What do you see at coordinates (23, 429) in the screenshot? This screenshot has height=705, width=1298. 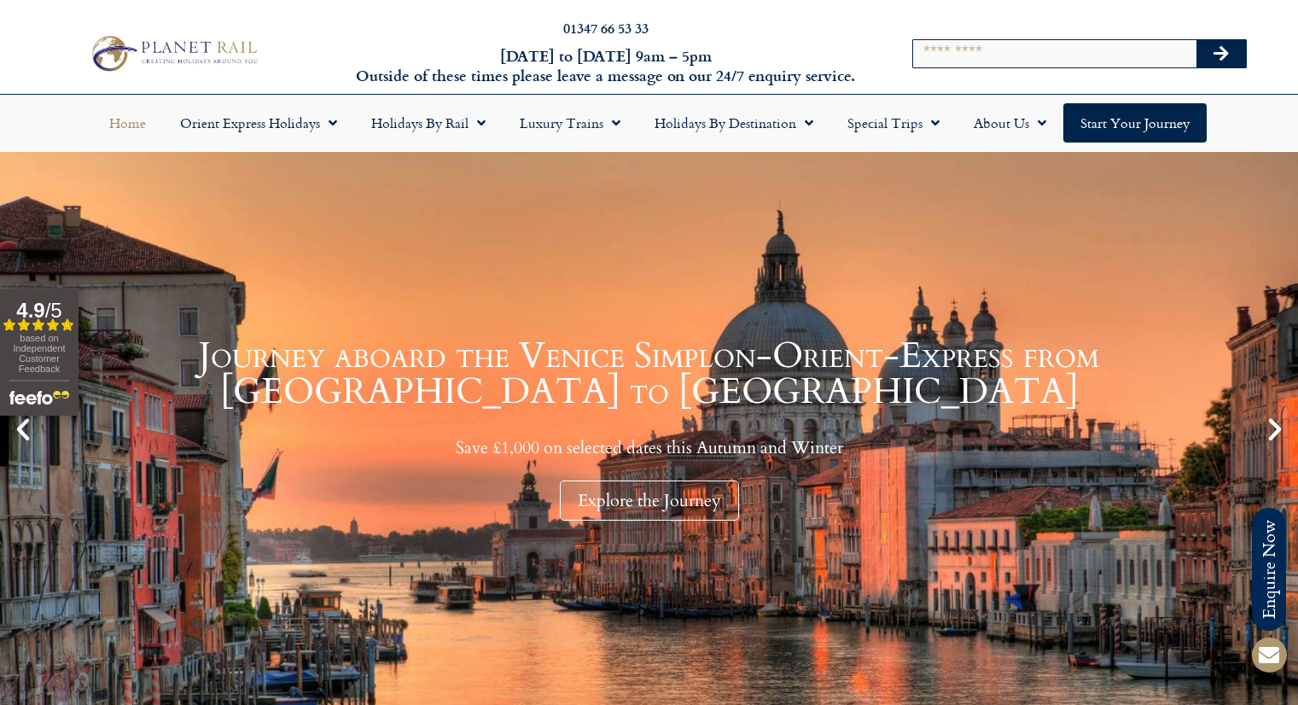 I see `div: Previous slide` at bounding box center [23, 429].